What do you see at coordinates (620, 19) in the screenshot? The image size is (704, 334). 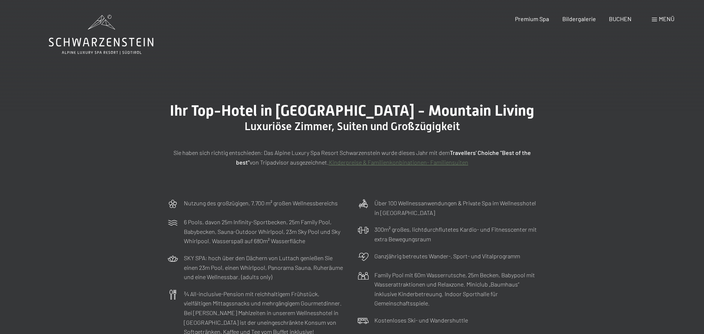 I see `span: BUCHEN` at bounding box center [620, 19].